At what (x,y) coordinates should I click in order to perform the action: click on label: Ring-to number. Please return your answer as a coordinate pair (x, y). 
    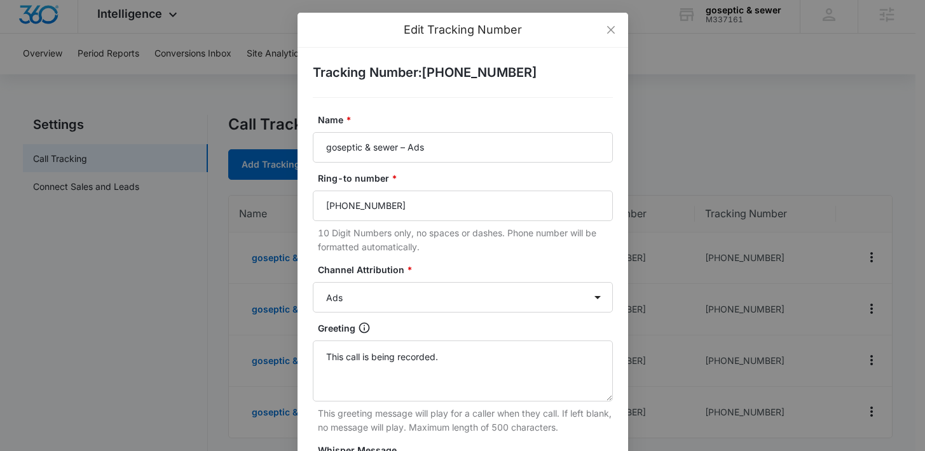
    Looking at the image, I should click on (468, 179).